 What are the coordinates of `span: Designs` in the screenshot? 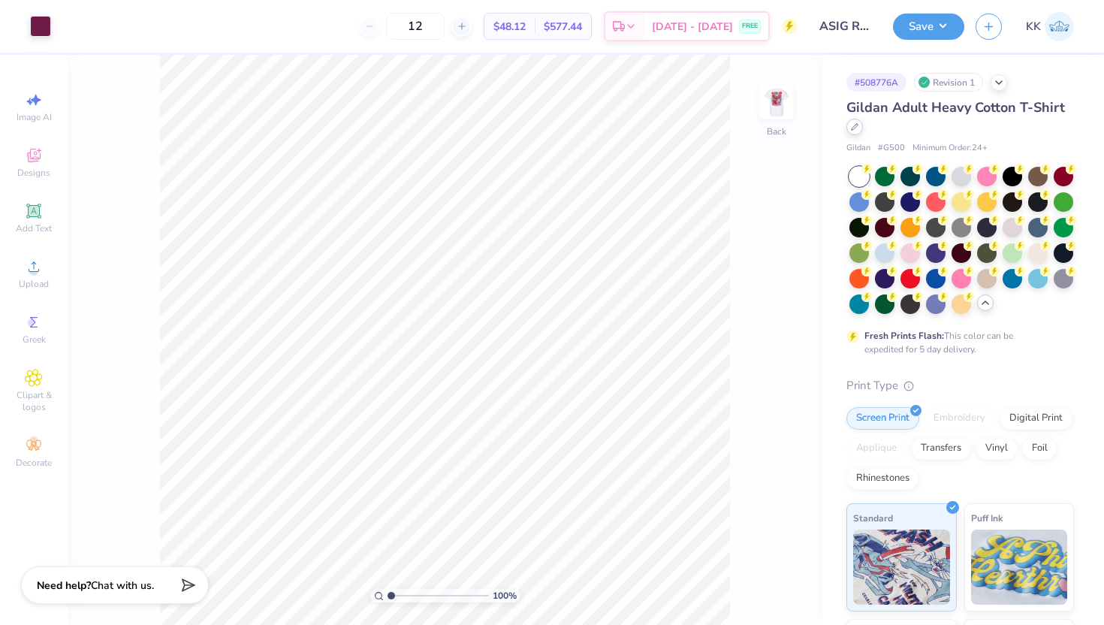 It's located at (34, 173).